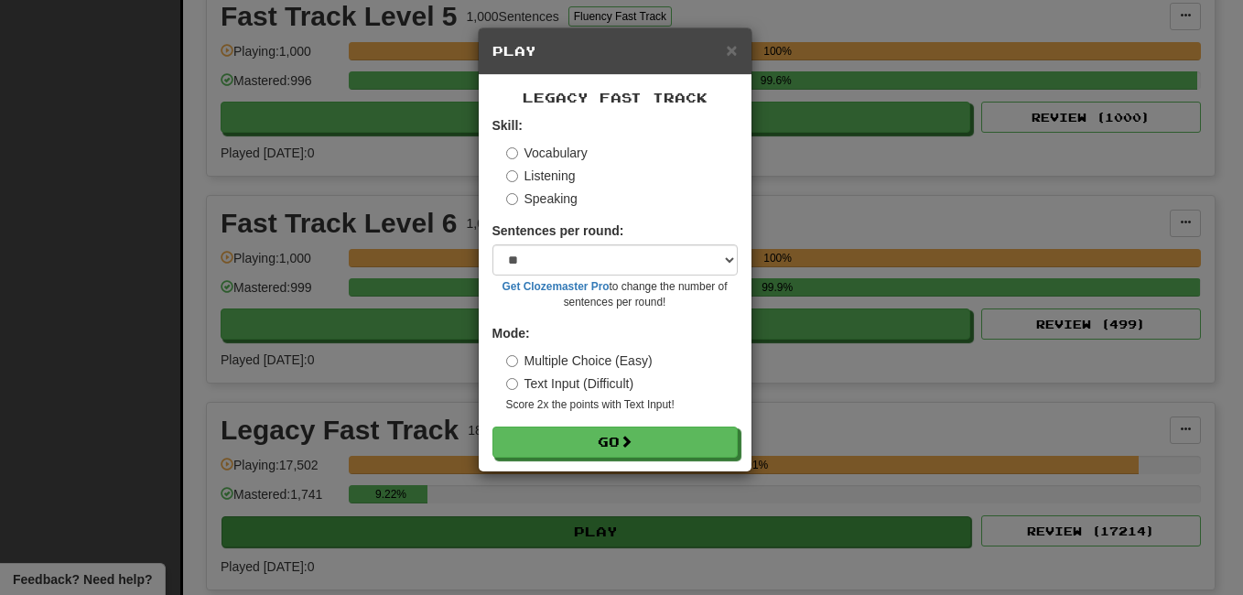 This screenshot has width=1243, height=595. Describe the element at coordinates (541, 176) in the screenshot. I see `label: Listening` at that location.